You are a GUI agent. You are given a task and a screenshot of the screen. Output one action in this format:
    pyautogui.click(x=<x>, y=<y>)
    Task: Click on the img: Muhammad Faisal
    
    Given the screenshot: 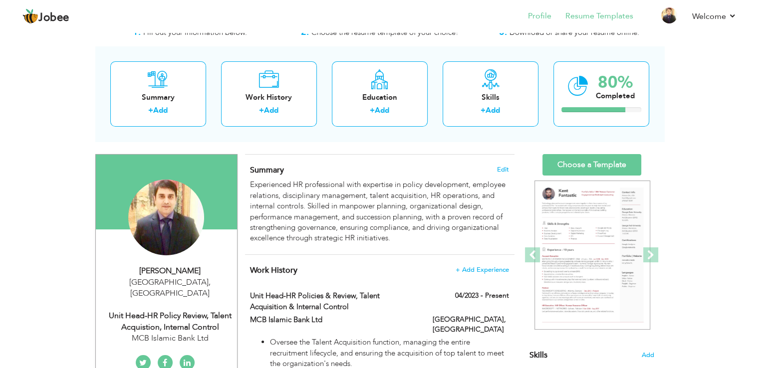 What is the action you would take?
    pyautogui.click(x=166, y=218)
    